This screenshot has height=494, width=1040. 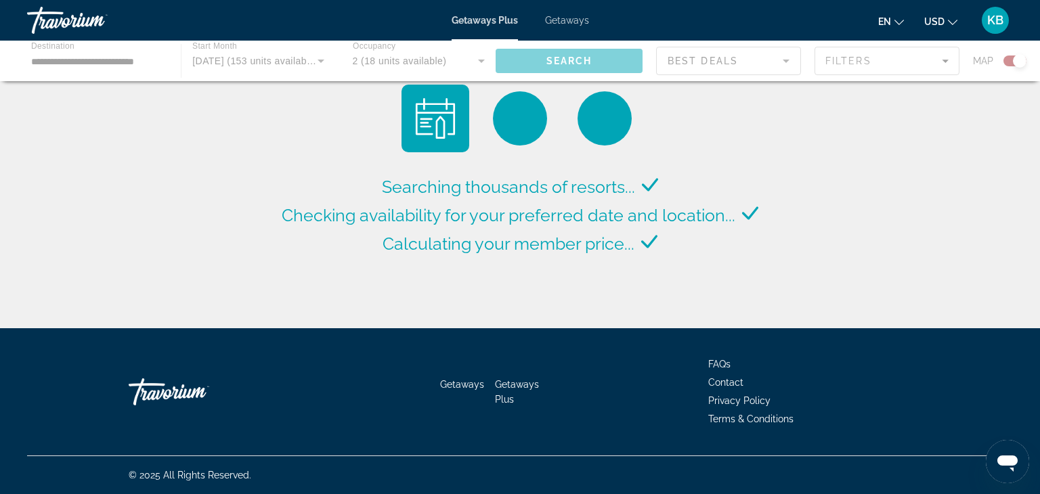 I want to click on span: Contact, so click(x=726, y=383).